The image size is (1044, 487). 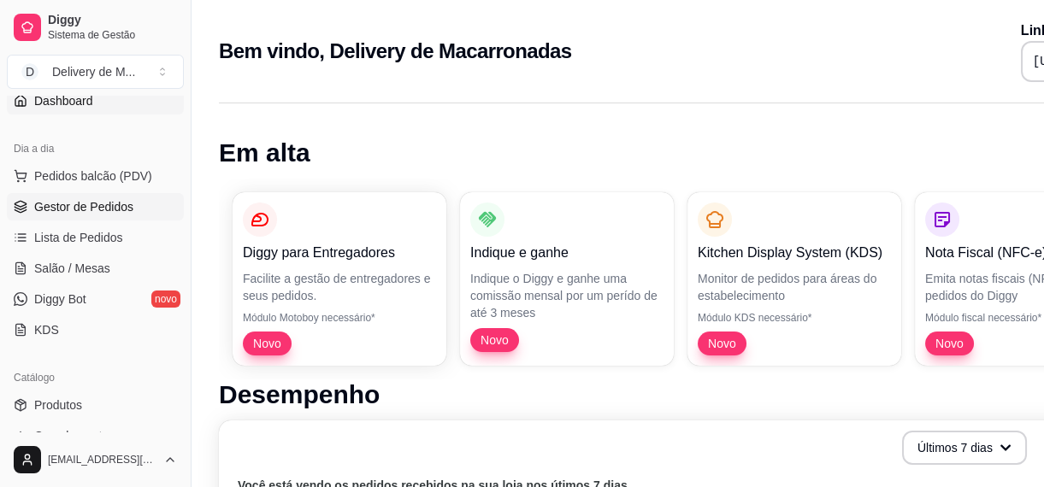 What do you see at coordinates (395, 51) in the screenshot?
I see `h2: Bem vindo, Delivery de Macarronadas` at bounding box center [395, 51].